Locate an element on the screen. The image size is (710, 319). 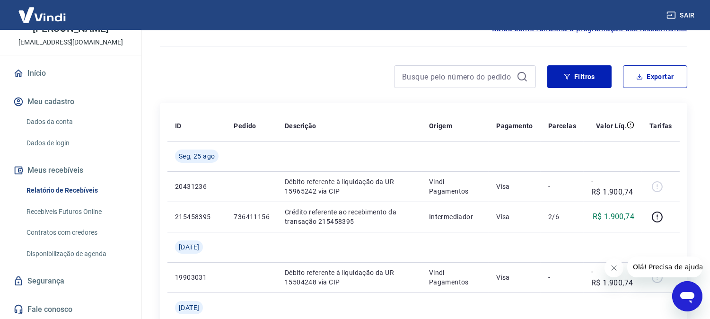
a: Relatório de Recebíveis is located at coordinates (76, 190).